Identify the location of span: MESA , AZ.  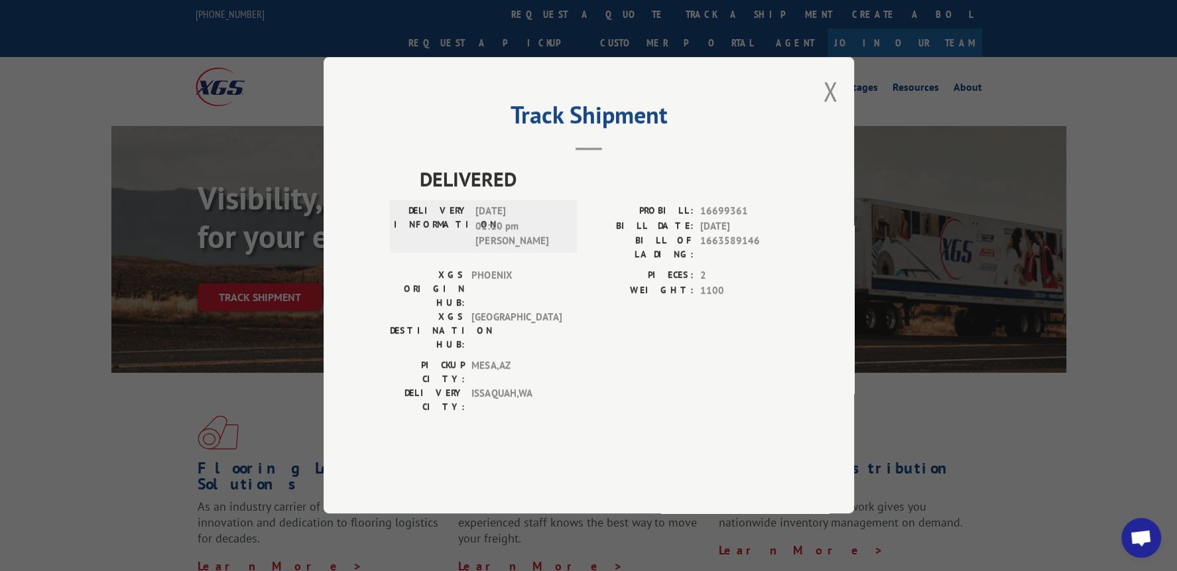
(516, 373).